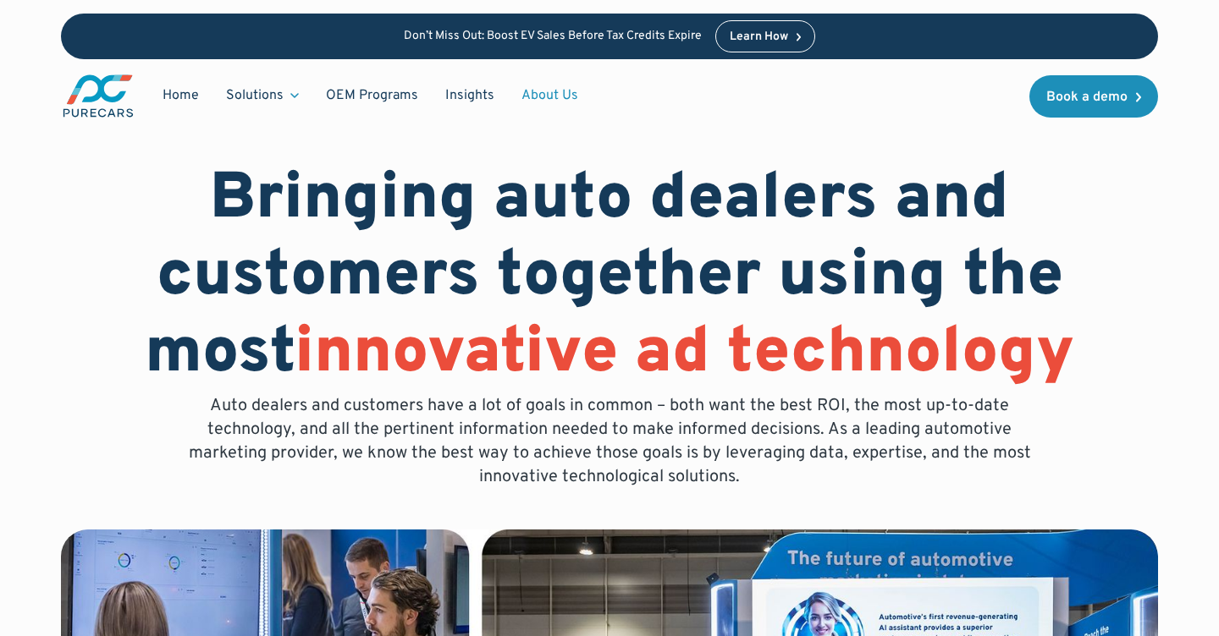  I want to click on h1: Bringing auto dealers and customers together using the most, so click(609, 278).